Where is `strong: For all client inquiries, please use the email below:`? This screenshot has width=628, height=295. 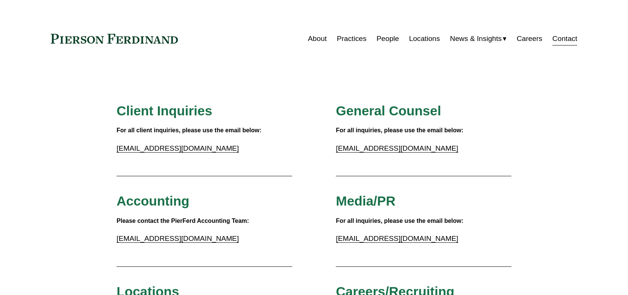 strong: For all client inquiries, please use the email below: is located at coordinates (189, 130).